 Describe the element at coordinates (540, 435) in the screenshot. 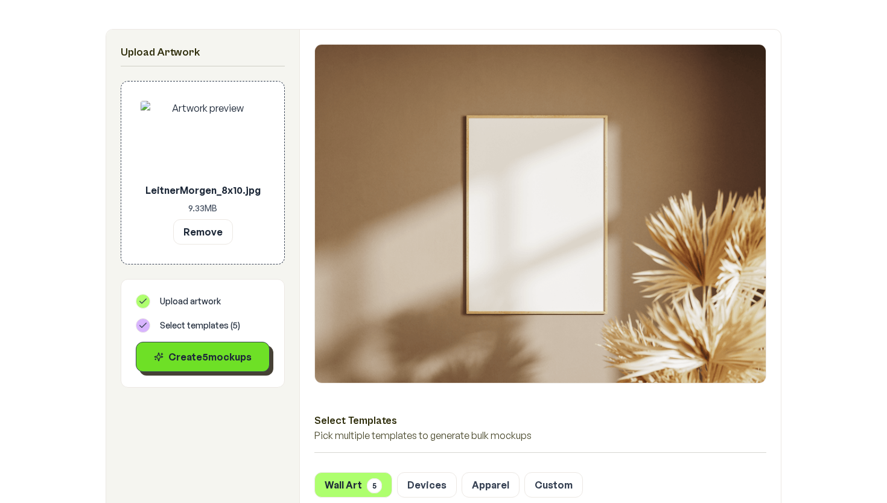

I see `p: Pick multiple templates to generate bulk mockups` at that location.